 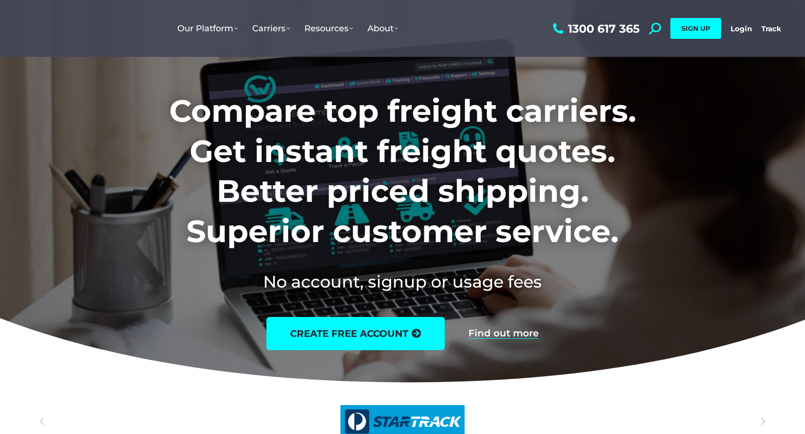 What do you see at coordinates (383, 28) in the screenshot?
I see `a: About` at bounding box center [383, 28].